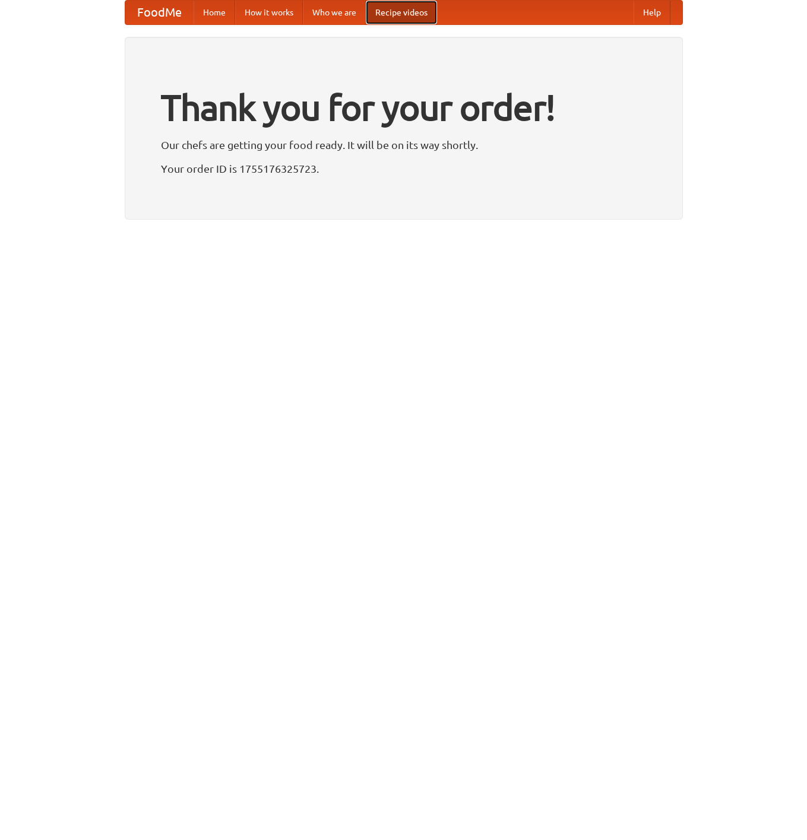 The height and width of the screenshot is (840, 807). I want to click on a: Help, so click(652, 12).